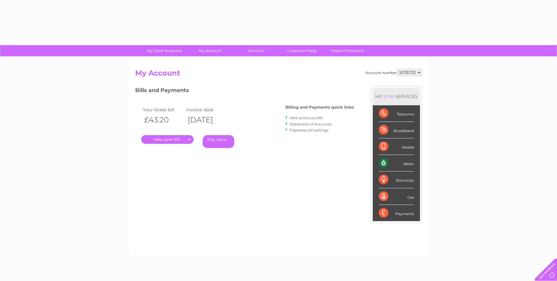 This screenshot has height=281, width=557. I want to click on h2: My Account, so click(278, 75).